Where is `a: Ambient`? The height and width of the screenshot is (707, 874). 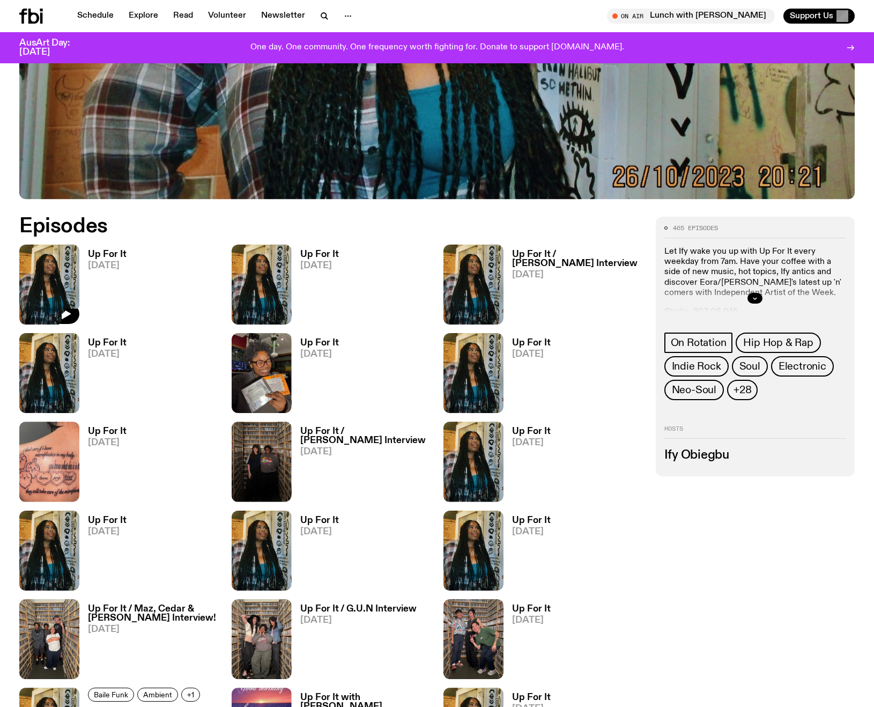 a: Ambient is located at coordinates (158, 695).